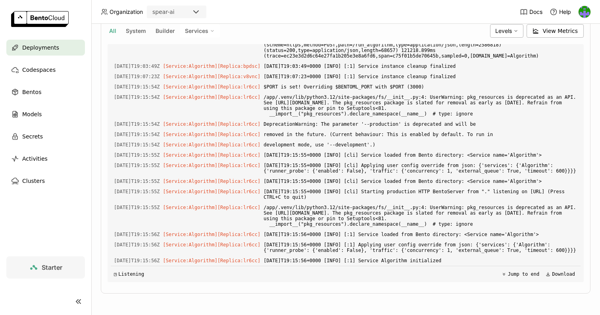 The image size is (600, 315). What do you see at coordinates (555, 31) in the screenshot?
I see `button: View Metrics` at bounding box center [555, 31].